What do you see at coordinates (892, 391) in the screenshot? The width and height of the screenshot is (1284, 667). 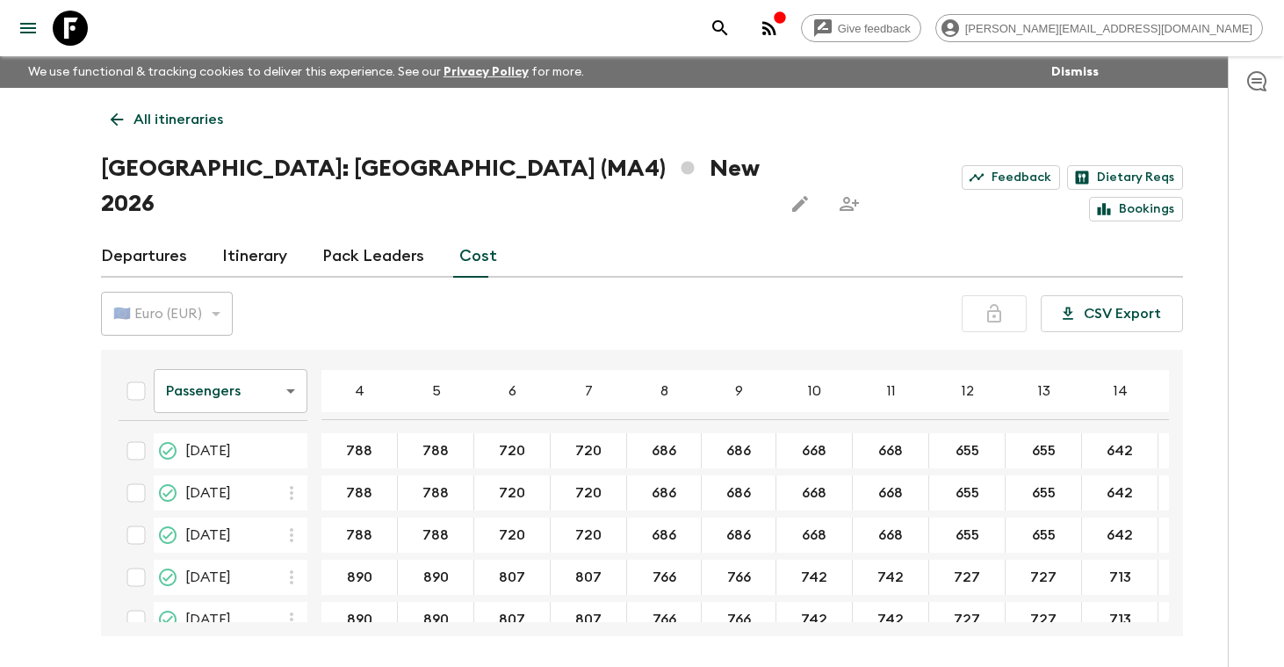 I see `p: 11` at bounding box center [892, 391].